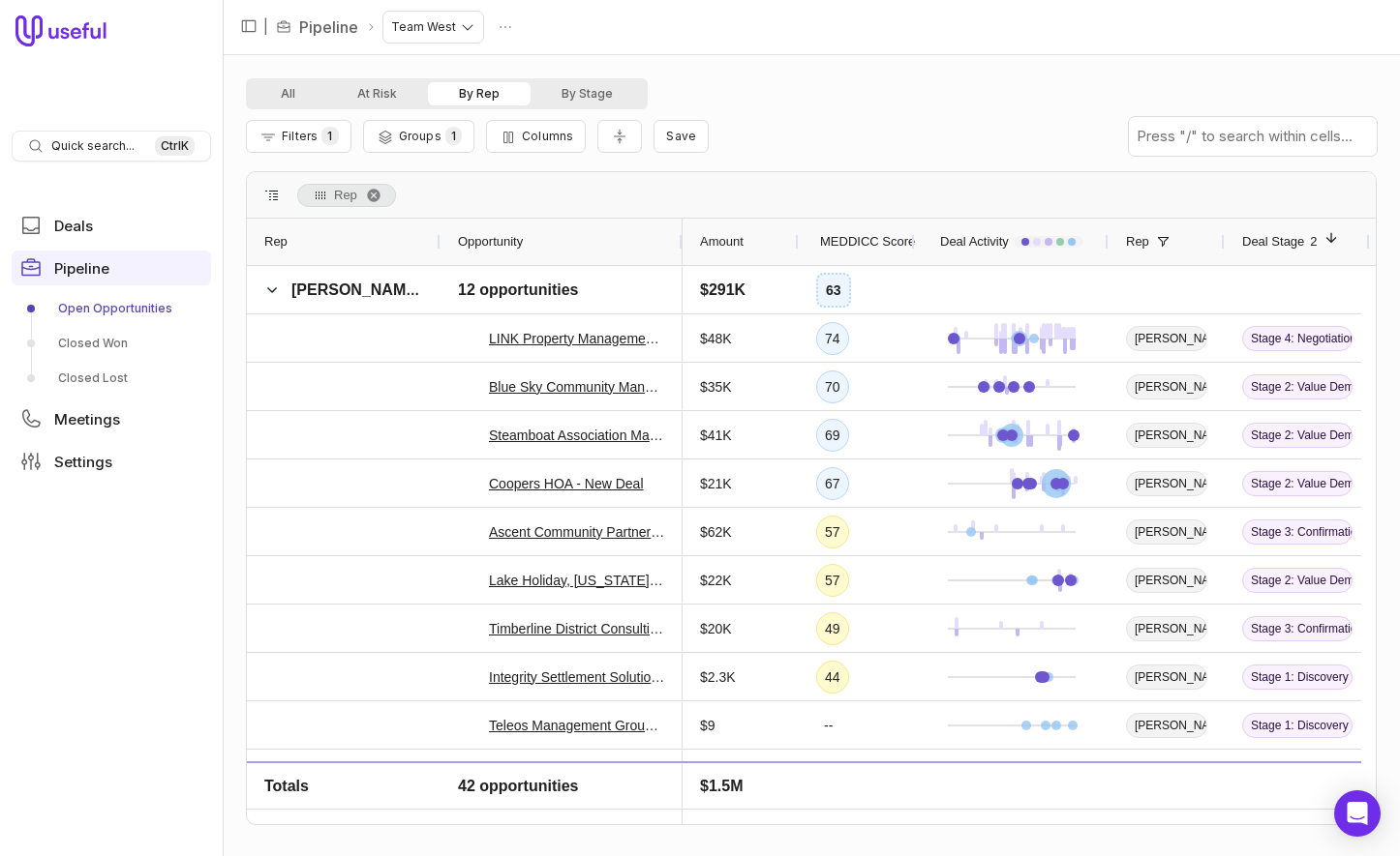 This screenshot has height=856, width=1400. Describe the element at coordinates (347, 196) in the screenshot. I see `div: Row Groups` at that location.